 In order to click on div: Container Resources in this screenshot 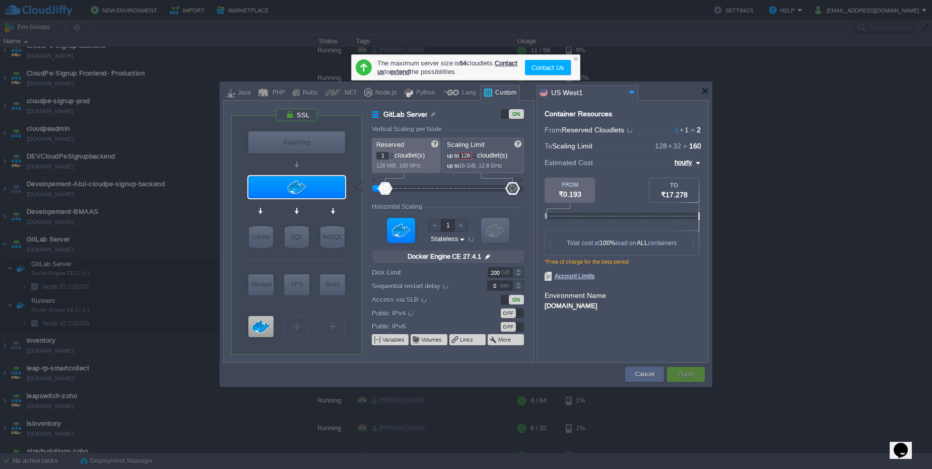, I will do `click(578, 114)`.